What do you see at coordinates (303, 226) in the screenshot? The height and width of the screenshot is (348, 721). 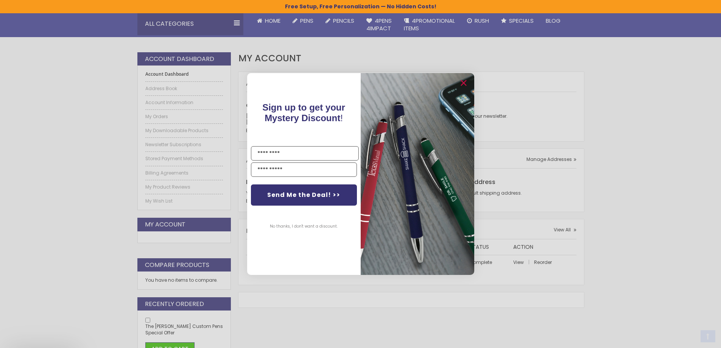 I see `button: No thanks, I don't want a discount.` at bounding box center [303, 226].